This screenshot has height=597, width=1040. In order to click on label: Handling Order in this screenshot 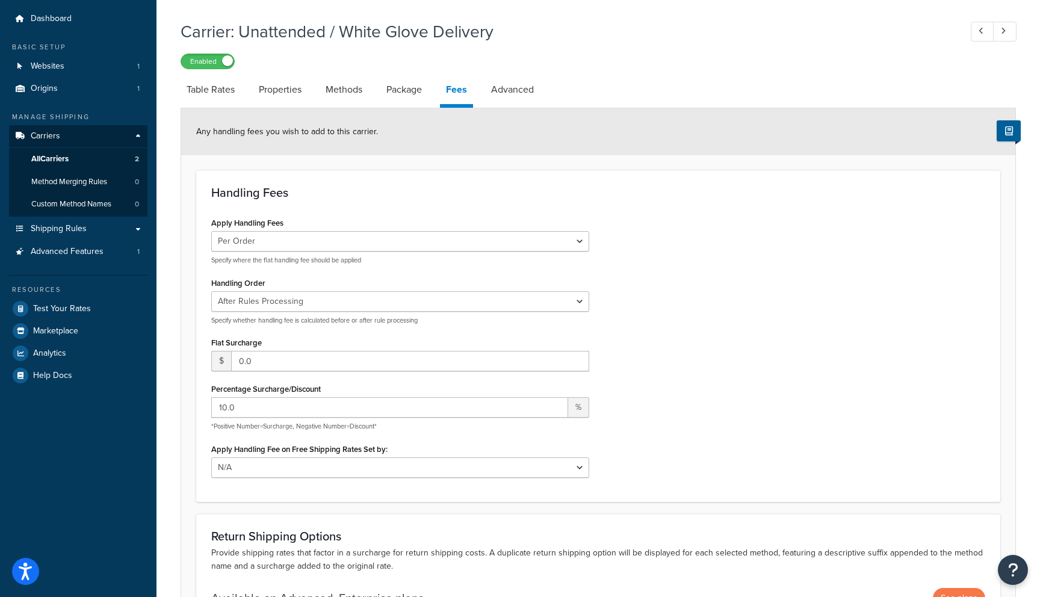, I will do `click(238, 283)`.